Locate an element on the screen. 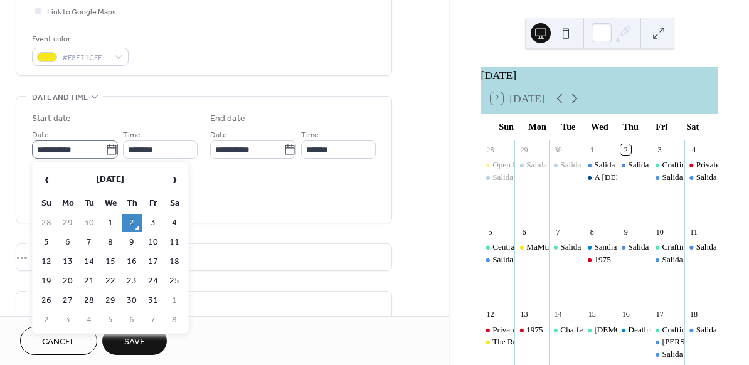  span: Link to Google Maps is located at coordinates (82, 12).